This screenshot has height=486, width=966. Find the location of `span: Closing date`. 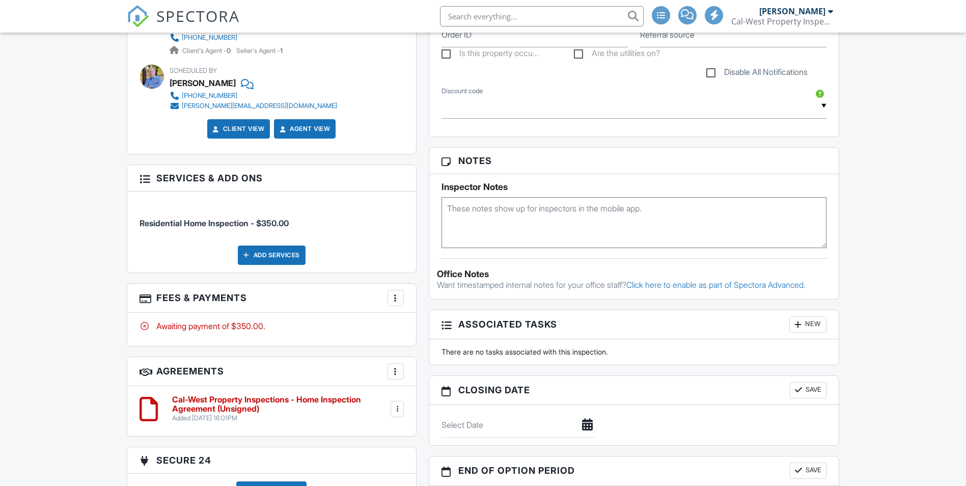

span: Closing date is located at coordinates (494, 390).